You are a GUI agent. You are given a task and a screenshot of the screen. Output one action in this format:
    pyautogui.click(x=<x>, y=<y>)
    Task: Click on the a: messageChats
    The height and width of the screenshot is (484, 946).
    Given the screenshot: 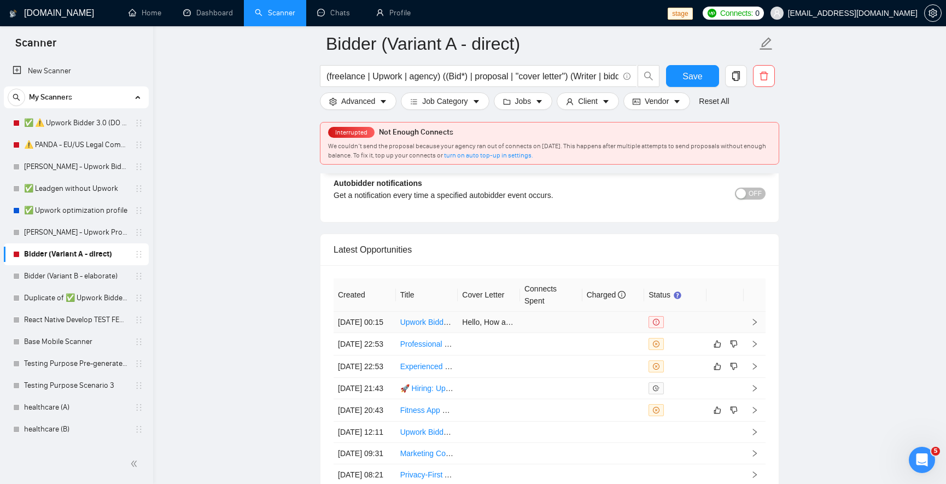 What is the action you would take?
    pyautogui.click(x=336, y=13)
    